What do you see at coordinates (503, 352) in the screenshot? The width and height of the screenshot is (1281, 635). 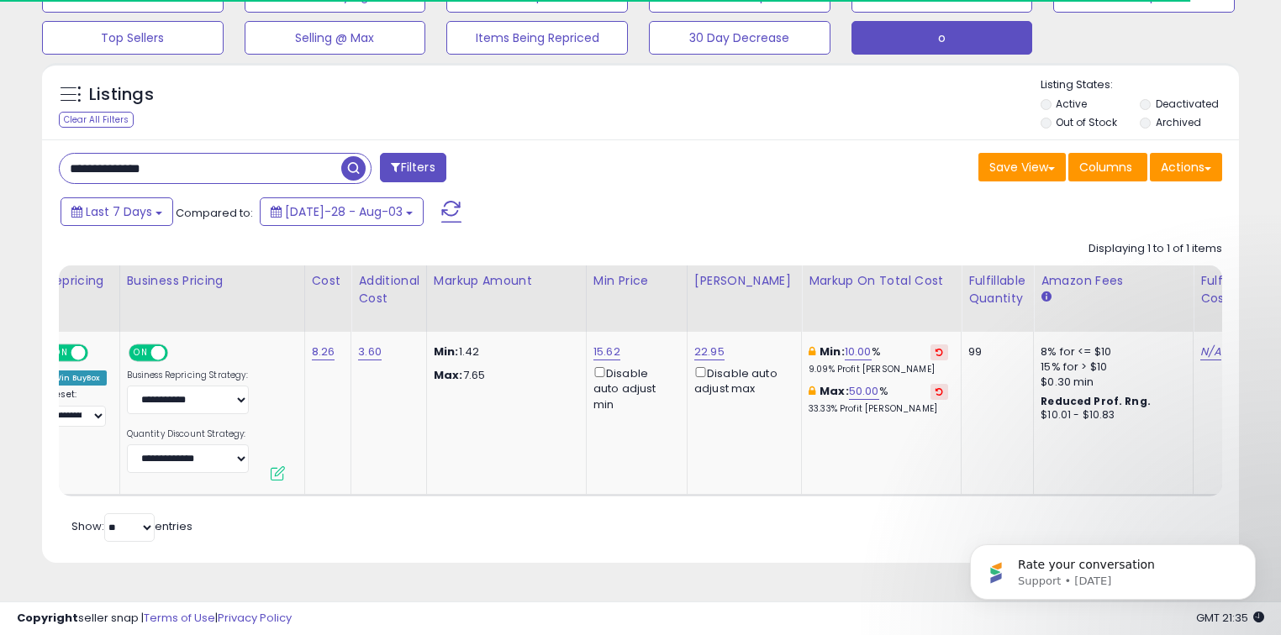 I see `p: 1.42` at bounding box center [503, 352].